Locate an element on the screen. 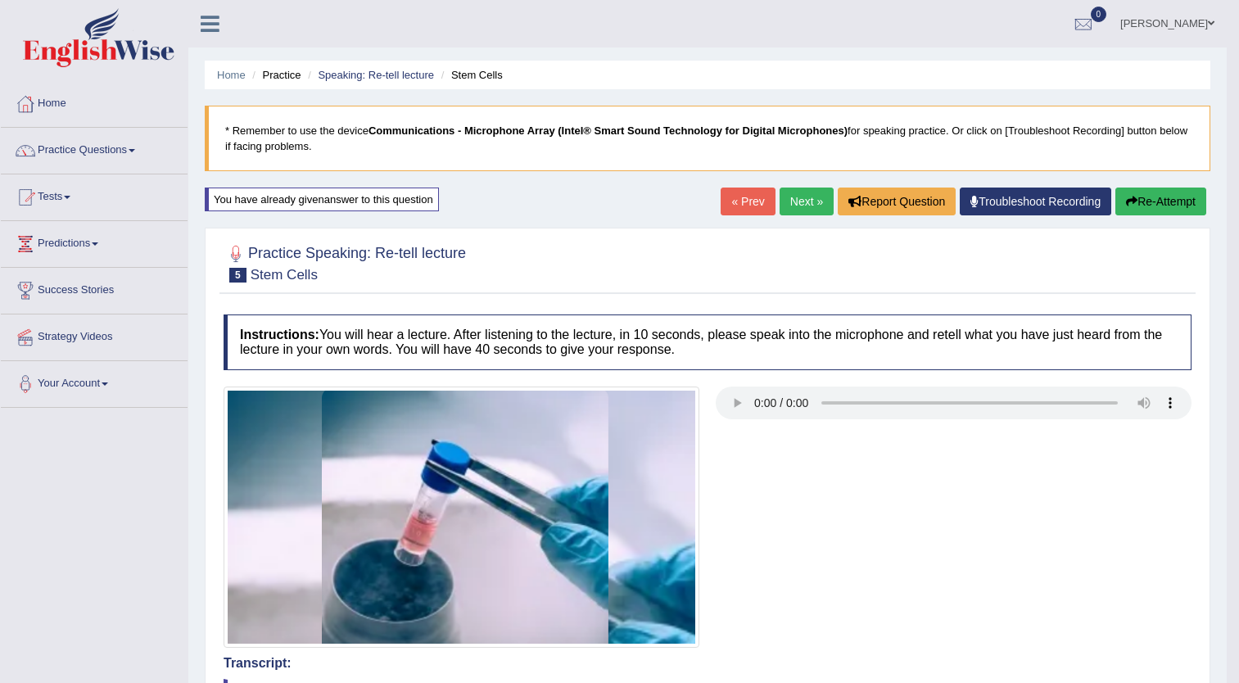  h4: You will hear a lecture. After listening to the lecture, in 10 seconds, please speak into the mic... is located at coordinates (708, 342).